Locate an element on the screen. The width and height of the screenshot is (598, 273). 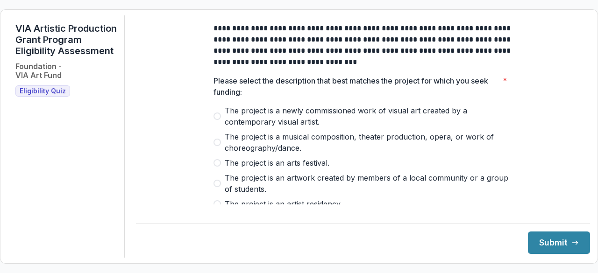
h2: Foundation - VIA Art Fund is located at coordinates (38, 71).